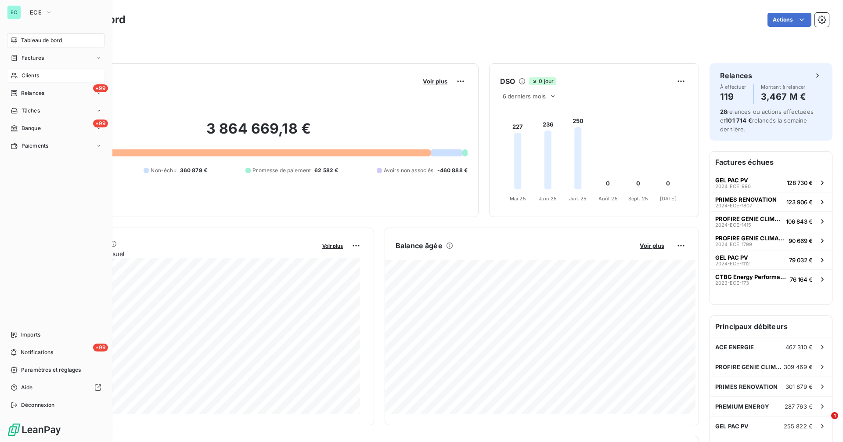 Image resolution: width=843 pixels, height=442 pixels. I want to click on span: À effectuer, so click(733, 87).